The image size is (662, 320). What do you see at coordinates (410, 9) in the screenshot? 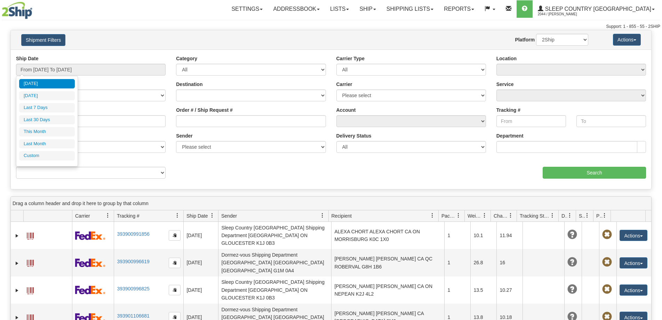
I see `a: Shipping lists` at bounding box center [410, 9].